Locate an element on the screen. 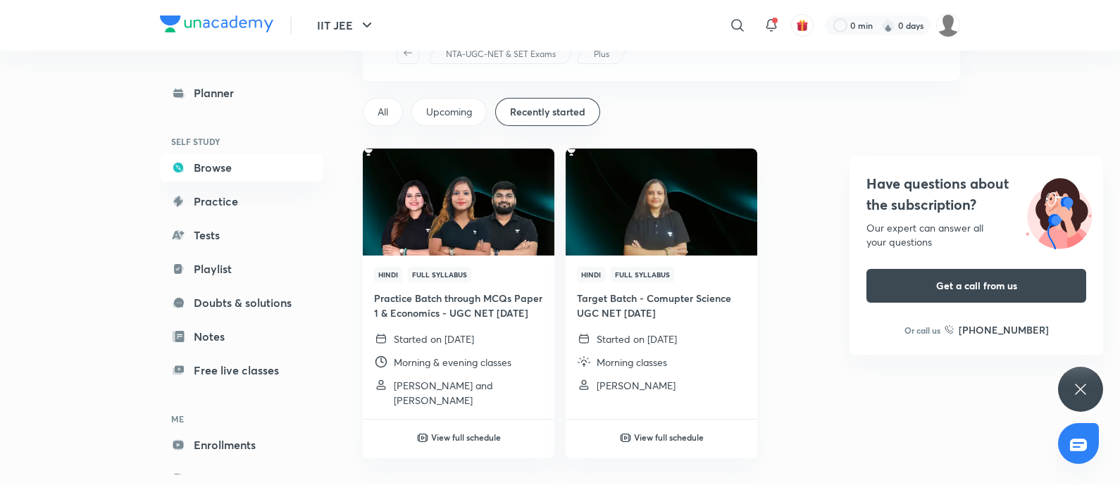 This screenshot has height=485, width=1120. a: Tests is located at coordinates (242, 235).